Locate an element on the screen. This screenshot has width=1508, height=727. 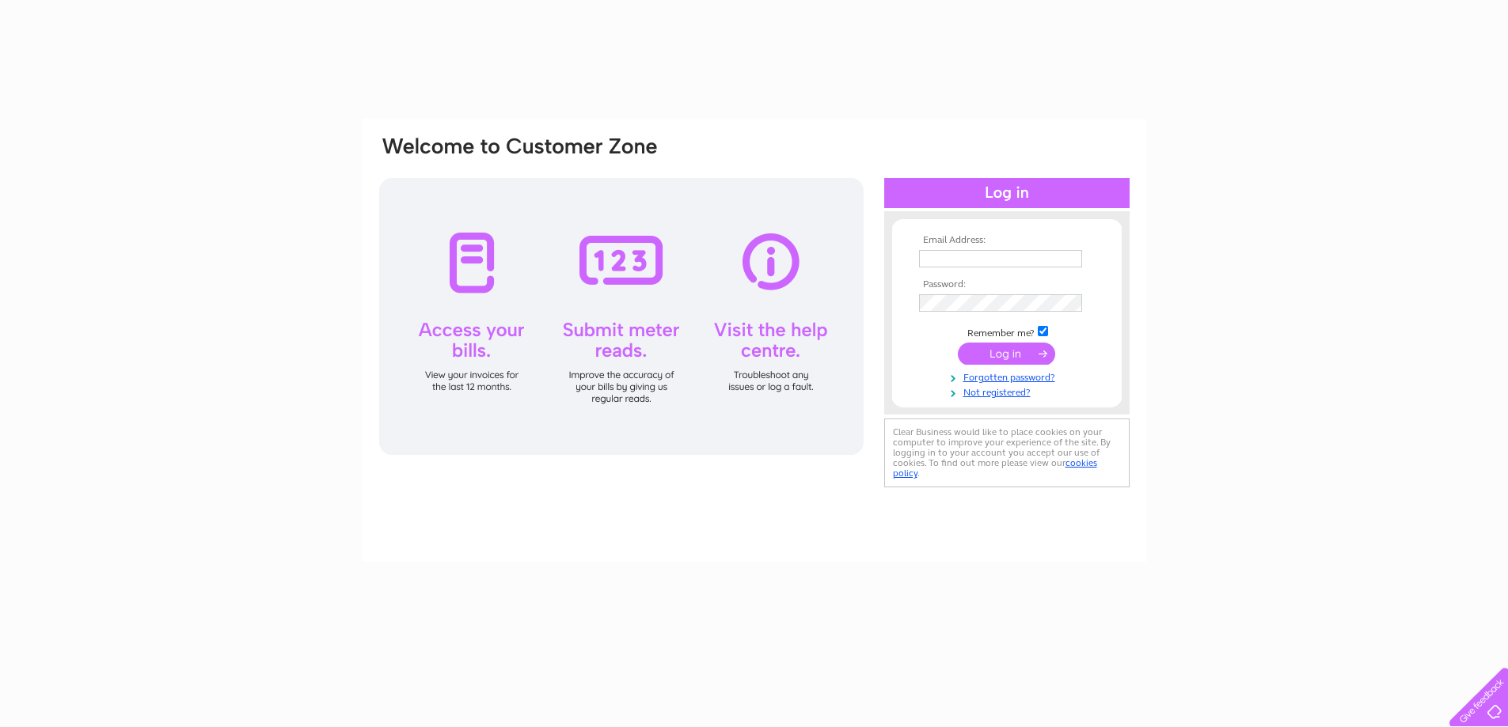
a: Not registered? is located at coordinates (1008, 391).